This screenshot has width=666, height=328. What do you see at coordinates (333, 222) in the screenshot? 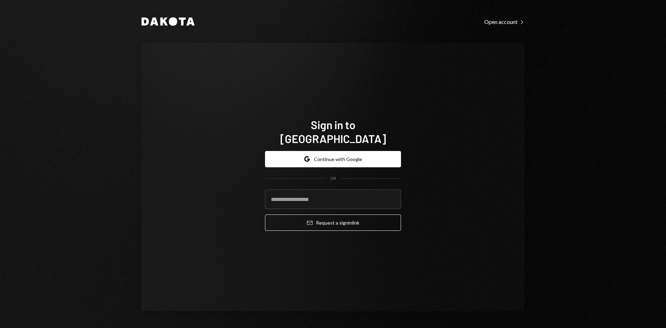
I see `button: Request a signinlink` at bounding box center [333, 222].